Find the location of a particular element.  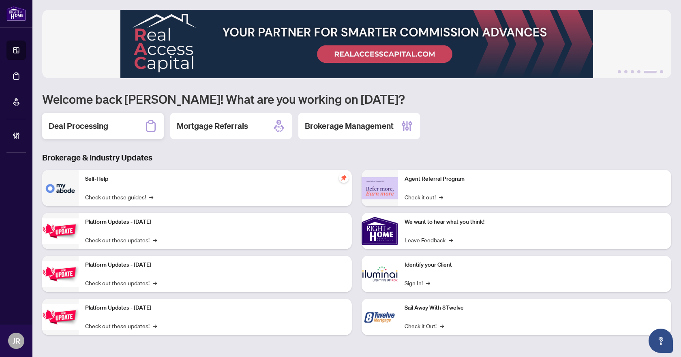

h3: Brokerage & Industry Updates is located at coordinates (357, 158).